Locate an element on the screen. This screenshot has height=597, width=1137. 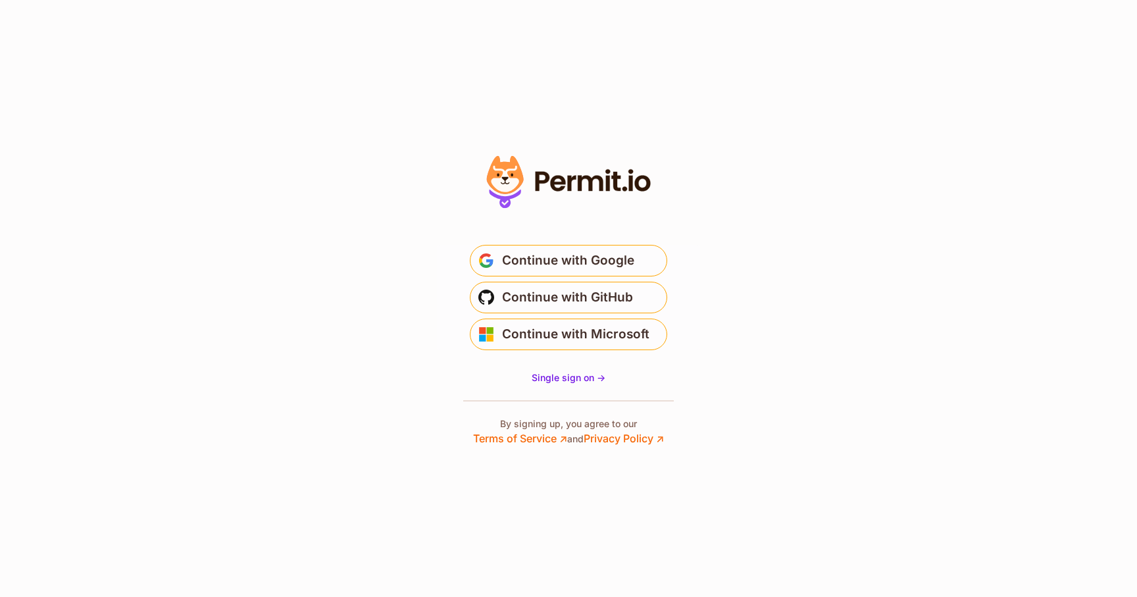
button: Continue with GitHub is located at coordinates (568, 297).